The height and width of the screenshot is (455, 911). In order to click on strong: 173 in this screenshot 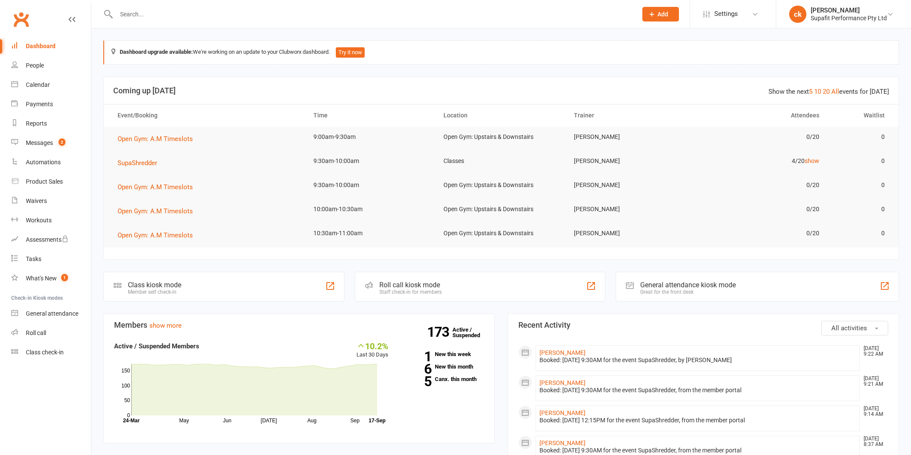, I will do `click(439, 332)`.